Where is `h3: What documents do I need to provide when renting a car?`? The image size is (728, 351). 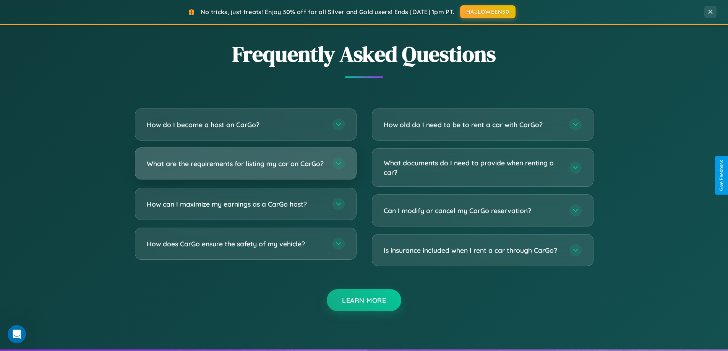
h3: What documents do I need to provide when renting a car? is located at coordinates (473, 167).